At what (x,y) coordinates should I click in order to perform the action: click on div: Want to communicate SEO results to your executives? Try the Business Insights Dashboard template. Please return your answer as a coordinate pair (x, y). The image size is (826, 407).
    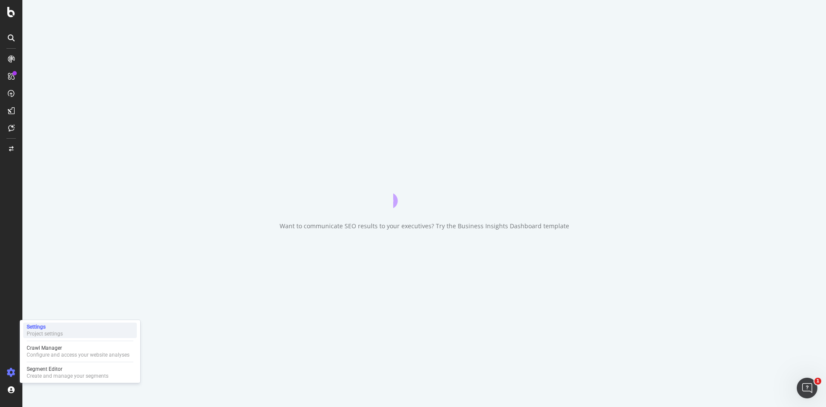
    Looking at the image, I should click on (424, 226).